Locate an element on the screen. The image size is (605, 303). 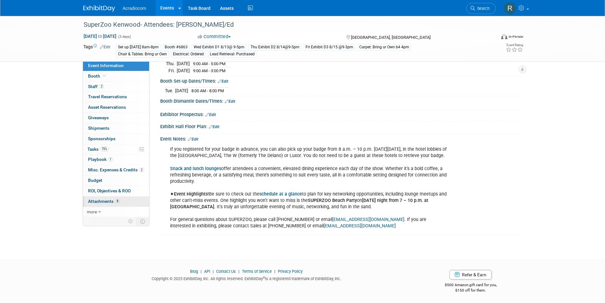
span: 8 is located at coordinates (117, 201).